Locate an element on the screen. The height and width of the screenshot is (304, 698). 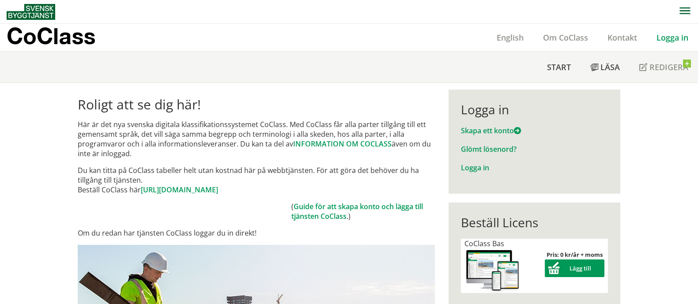
h1: Roligt att se dig här! is located at coordinates (256, 105).